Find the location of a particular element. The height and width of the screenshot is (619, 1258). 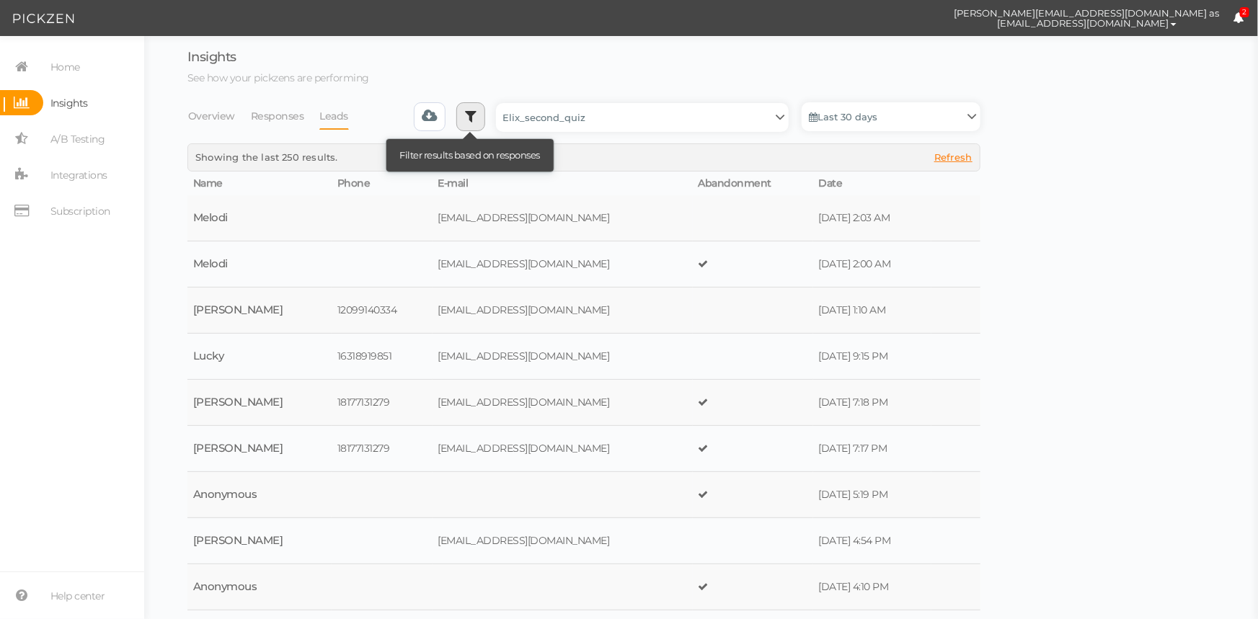

span: Subscription is located at coordinates (80, 211).